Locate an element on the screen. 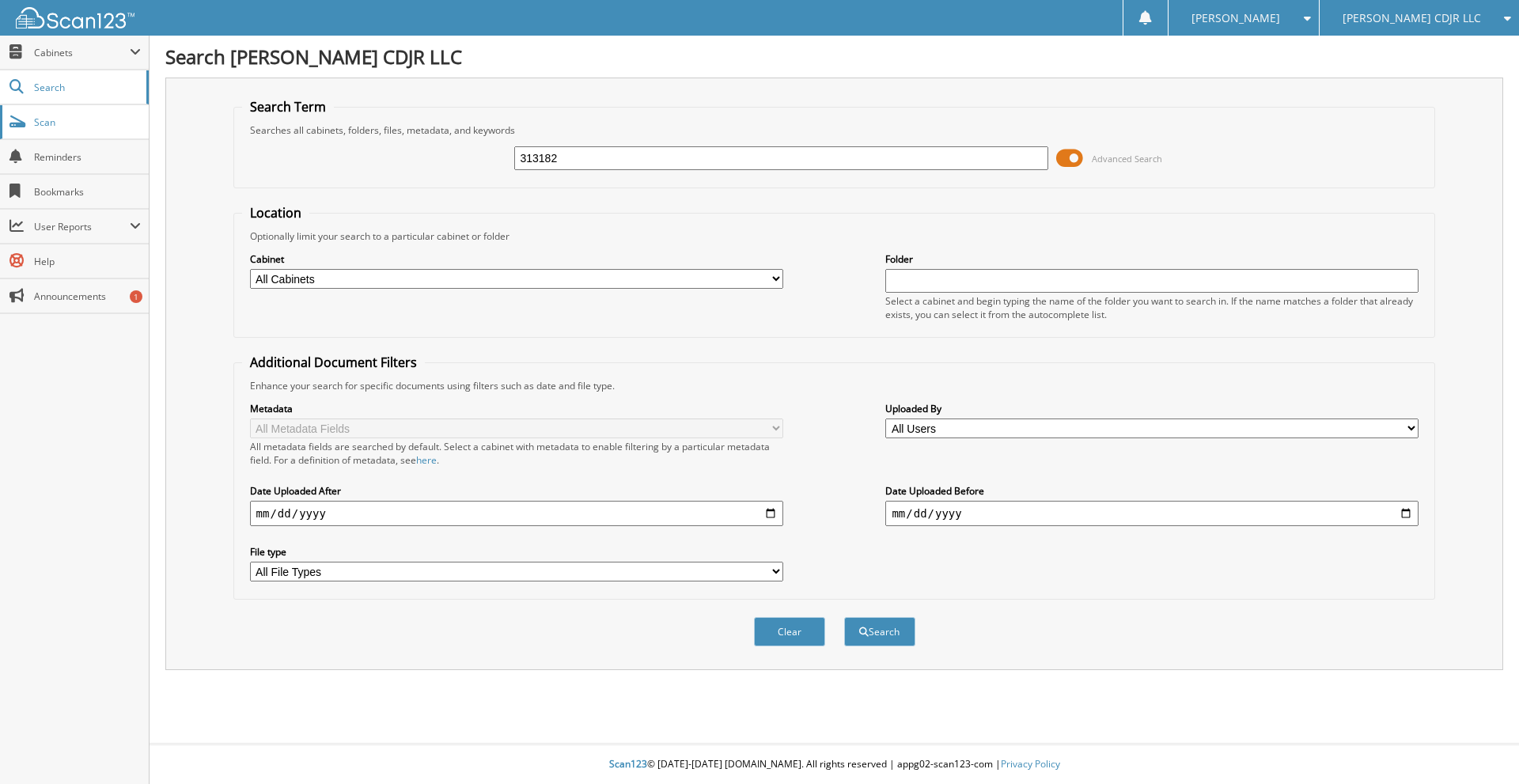  label: Date Uploaded After is located at coordinates (516, 490).